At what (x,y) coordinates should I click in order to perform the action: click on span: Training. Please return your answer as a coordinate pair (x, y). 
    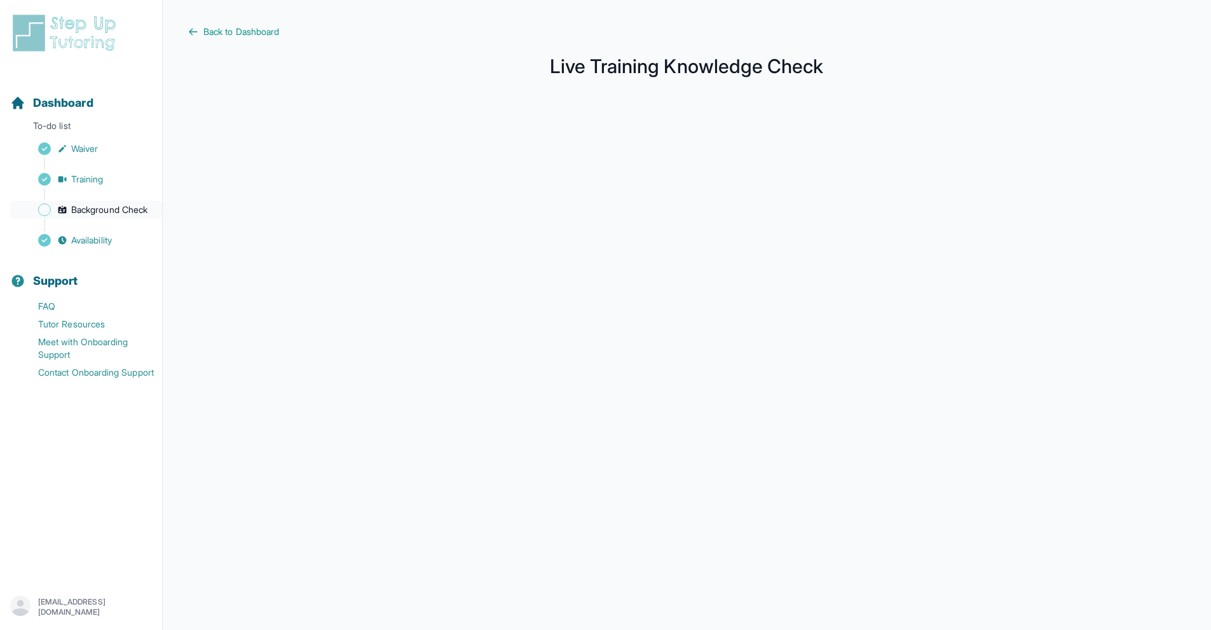
    Looking at the image, I should click on (87, 179).